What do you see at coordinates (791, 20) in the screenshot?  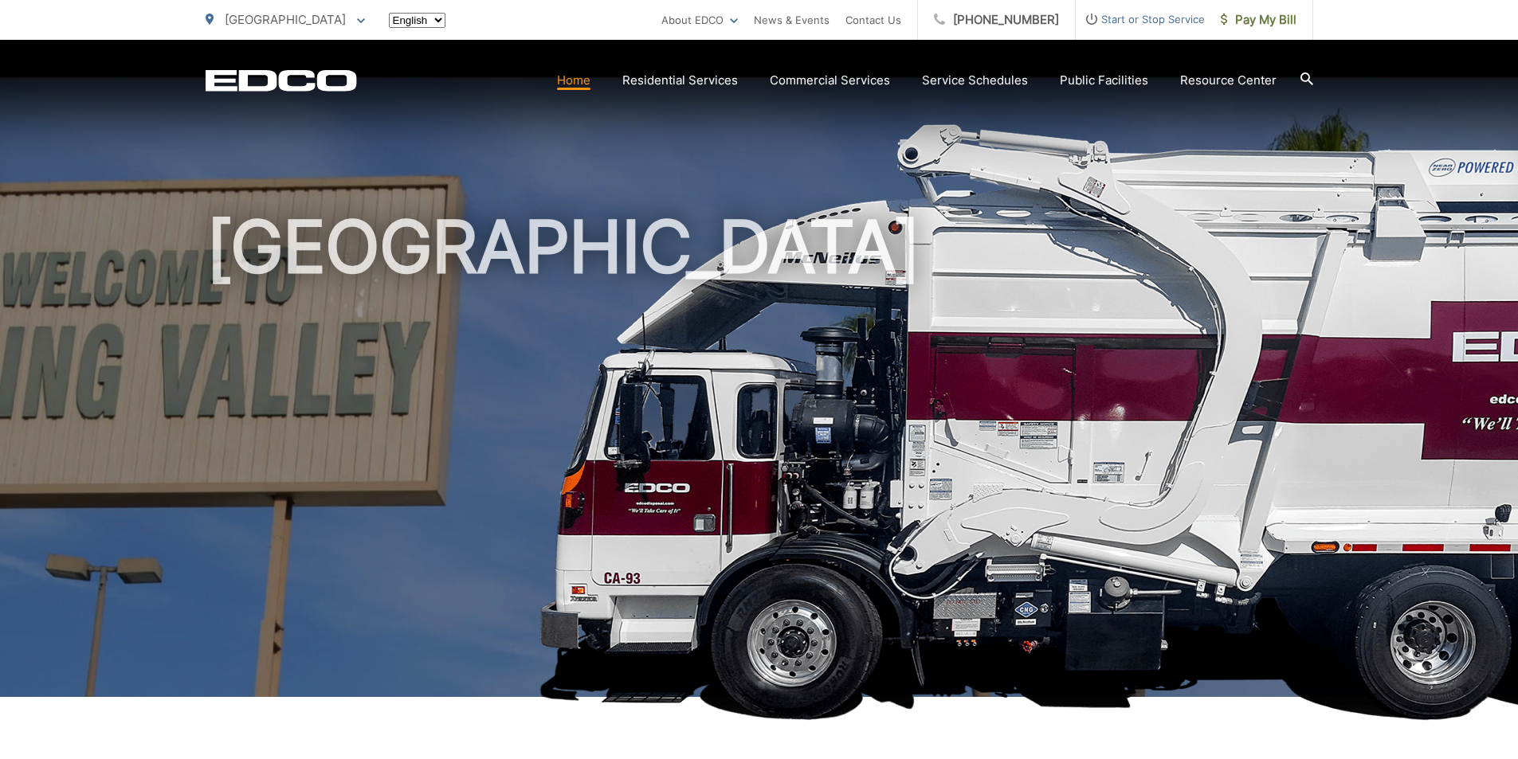 I see `a: News & Events` at bounding box center [791, 20].